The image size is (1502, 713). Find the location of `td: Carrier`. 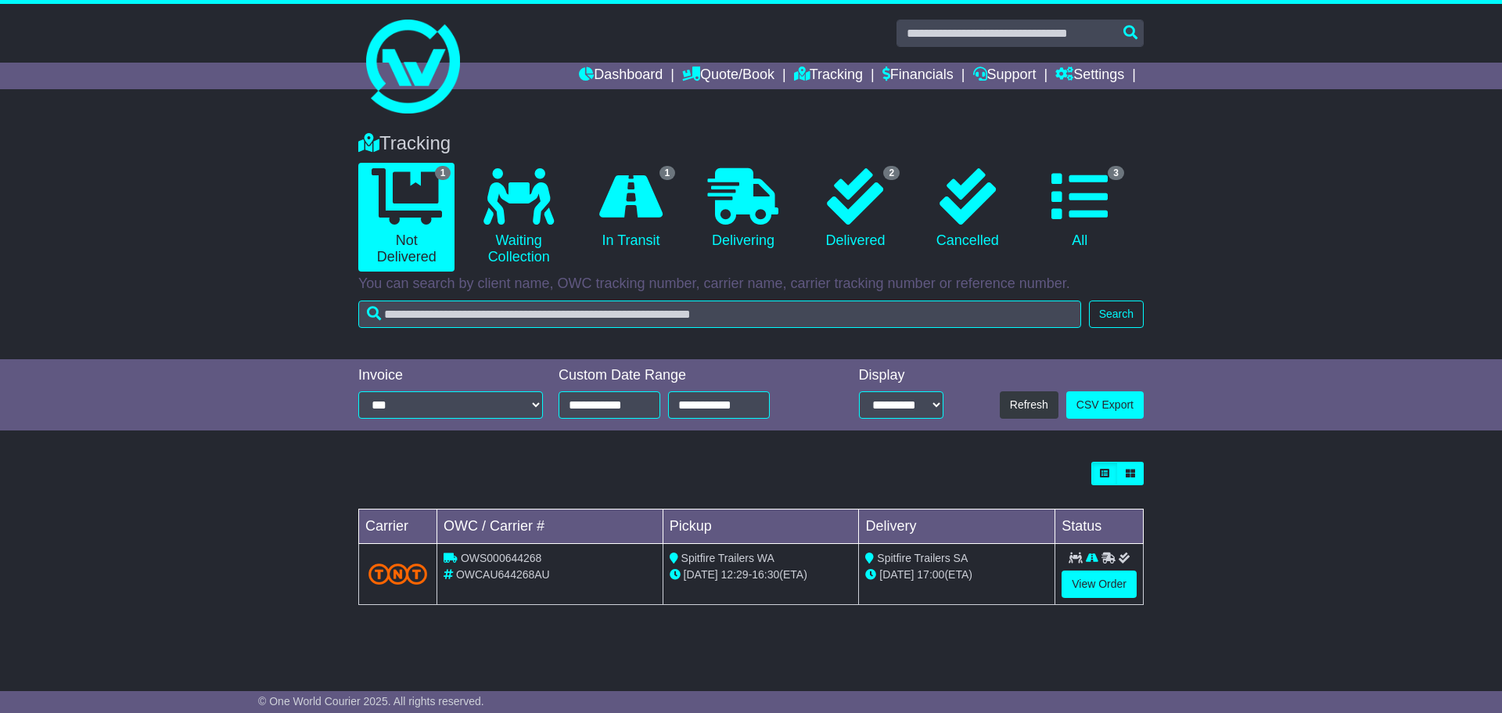

td: Carrier is located at coordinates (398, 526).